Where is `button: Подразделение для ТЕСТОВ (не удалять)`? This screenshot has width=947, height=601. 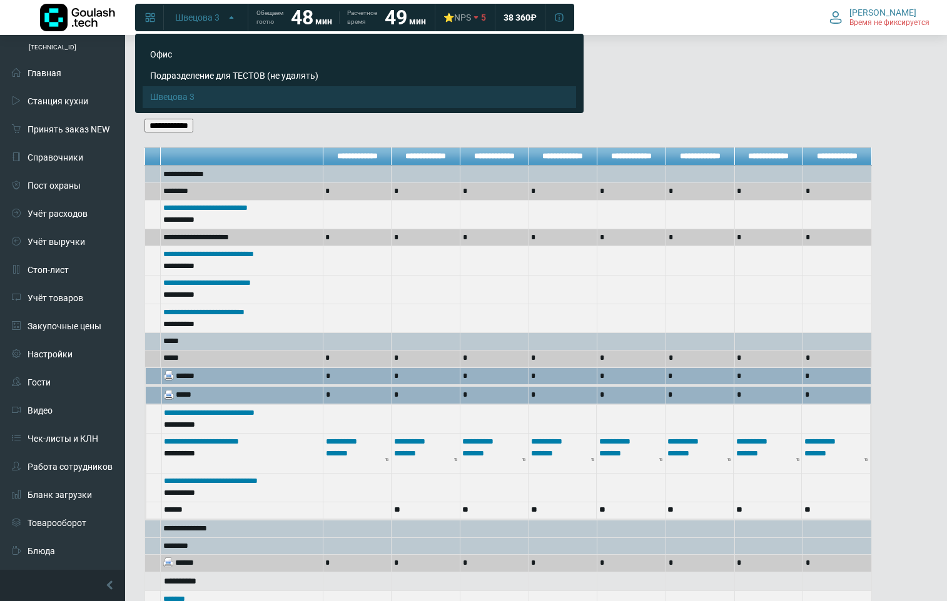
button: Подразделение для ТЕСТОВ (не удалять) is located at coordinates (359, 76).